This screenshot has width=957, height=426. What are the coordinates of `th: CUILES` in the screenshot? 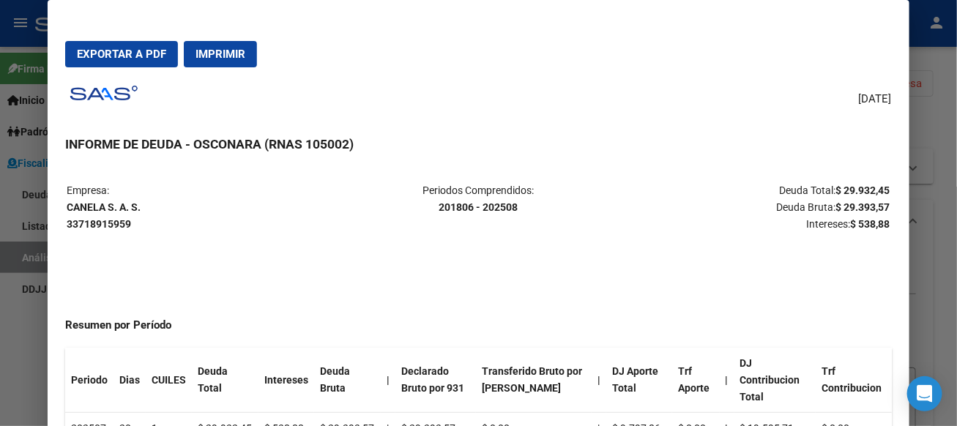 It's located at (168, 380).